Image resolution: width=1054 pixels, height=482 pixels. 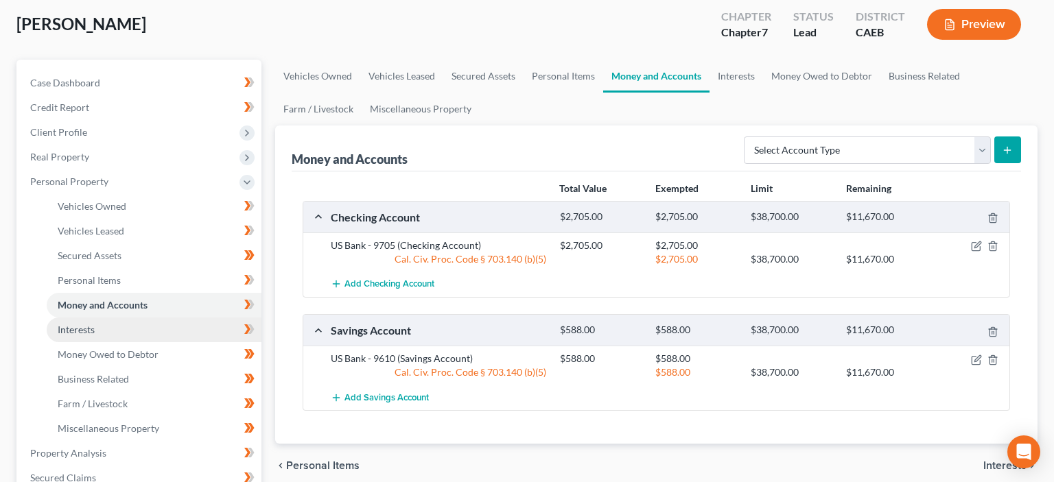 What do you see at coordinates (1010, 466) in the screenshot?
I see `button: Interests chevron_right` at bounding box center [1010, 466].